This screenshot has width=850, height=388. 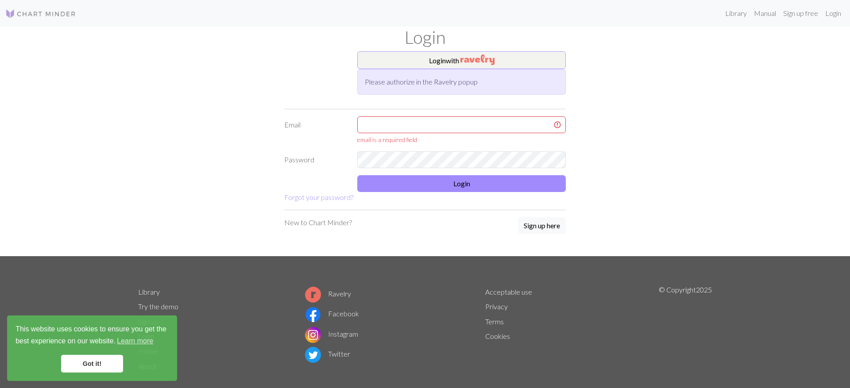 What do you see at coordinates (315, 160) in the screenshot?
I see `label: Password` at bounding box center [315, 160].